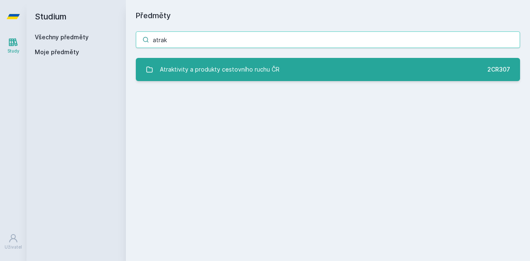 This screenshot has height=261, width=530. What do you see at coordinates (13, 247) in the screenshot?
I see `div: Uživatel` at bounding box center [13, 247].